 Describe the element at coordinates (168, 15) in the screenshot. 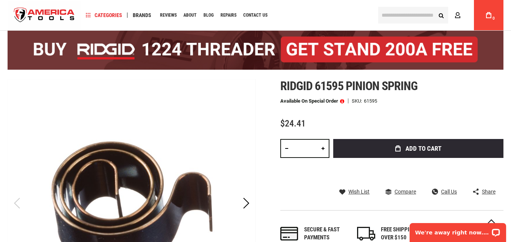

I see `span: Reviews` at that location.